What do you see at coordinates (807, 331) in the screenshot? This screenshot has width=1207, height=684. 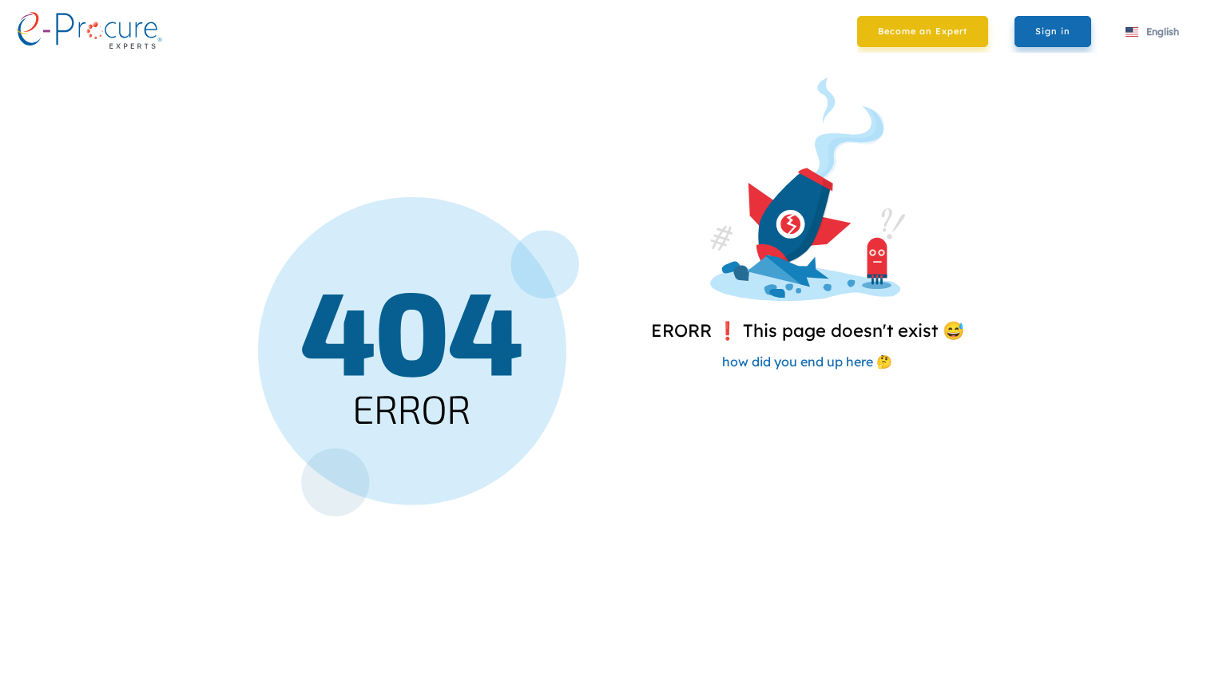 I see `span: ERORR ❗️ This page doesn't exist 😅` at bounding box center [807, 331].